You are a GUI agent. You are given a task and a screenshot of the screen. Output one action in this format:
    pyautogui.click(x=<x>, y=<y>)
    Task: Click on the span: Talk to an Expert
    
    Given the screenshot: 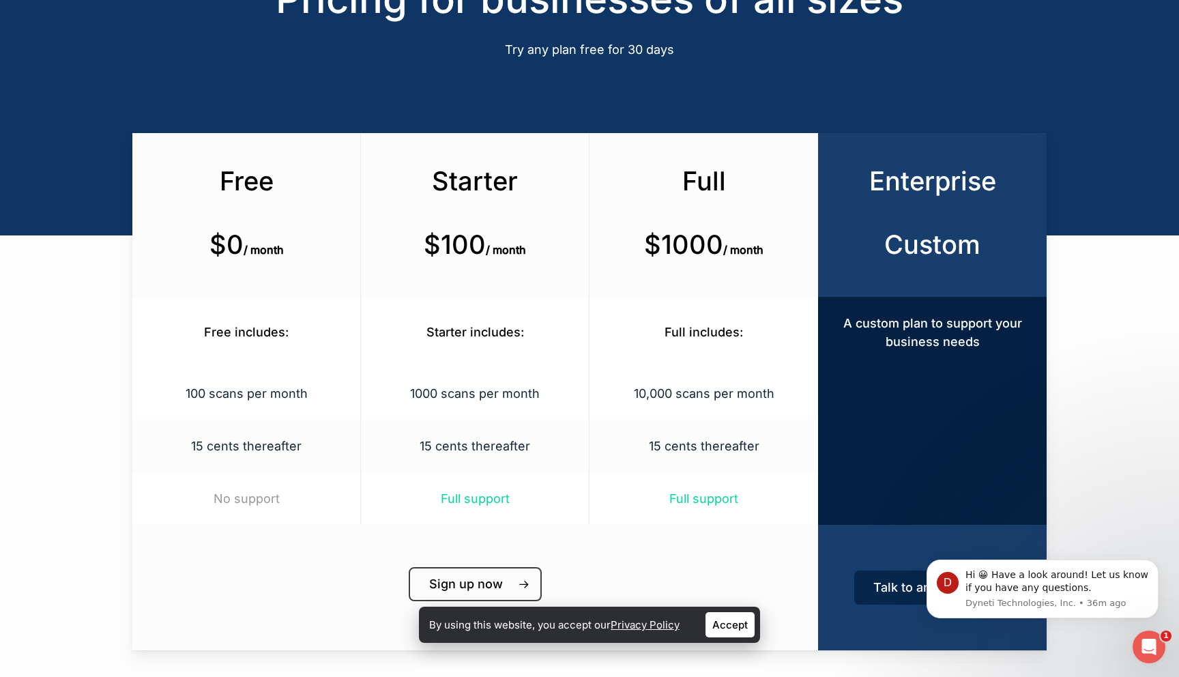 What is the action you would take?
    pyautogui.click(x=923, y=588)
    